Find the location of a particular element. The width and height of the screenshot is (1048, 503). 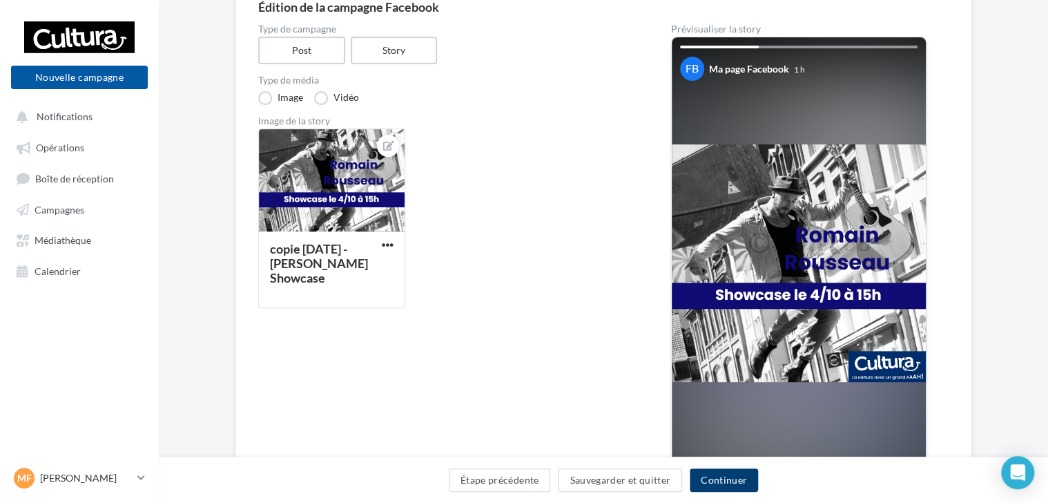

a: Calendrier is located at coordinates (79, 270).